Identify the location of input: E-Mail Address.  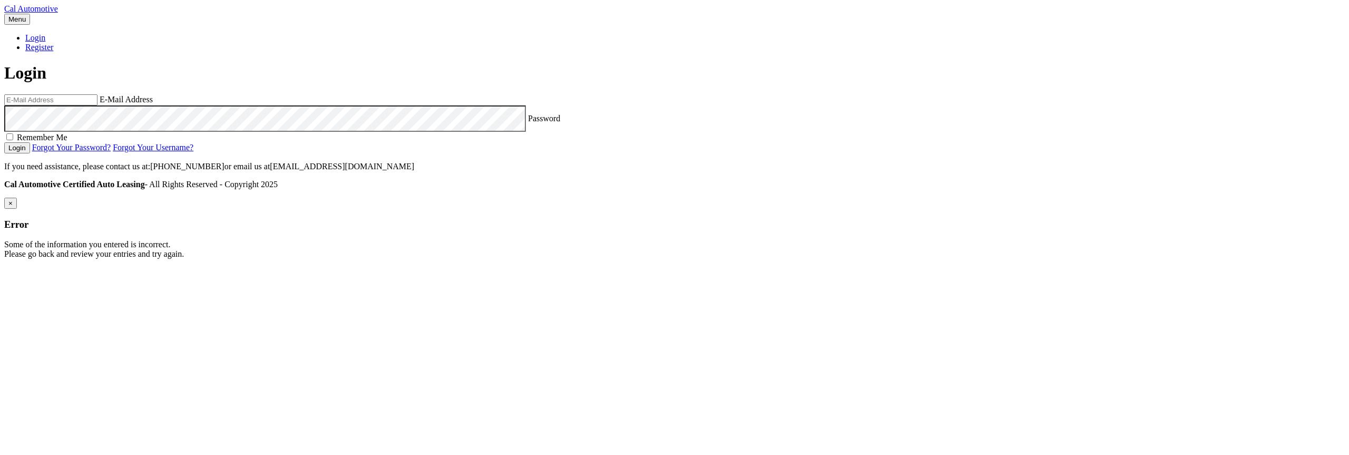
(51, 100).